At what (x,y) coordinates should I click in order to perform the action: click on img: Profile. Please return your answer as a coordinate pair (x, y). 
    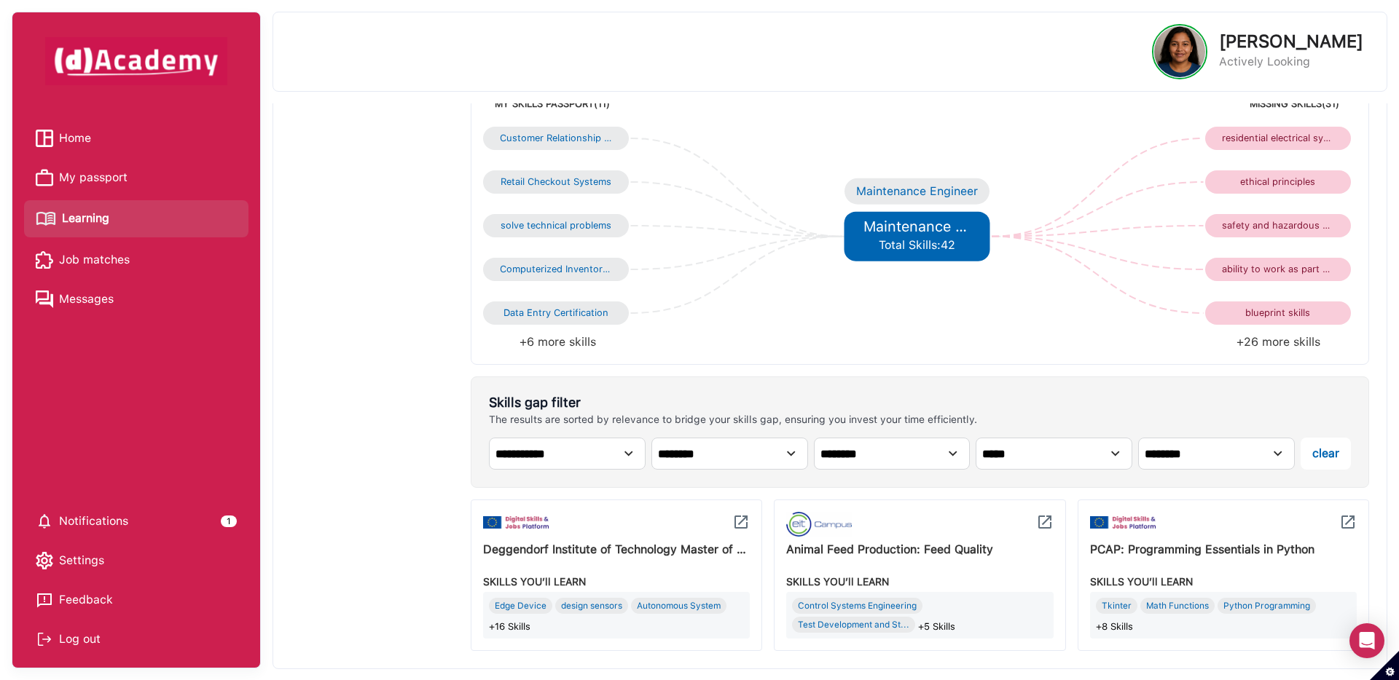
    Looking at the image, I should click on (1179, 52).